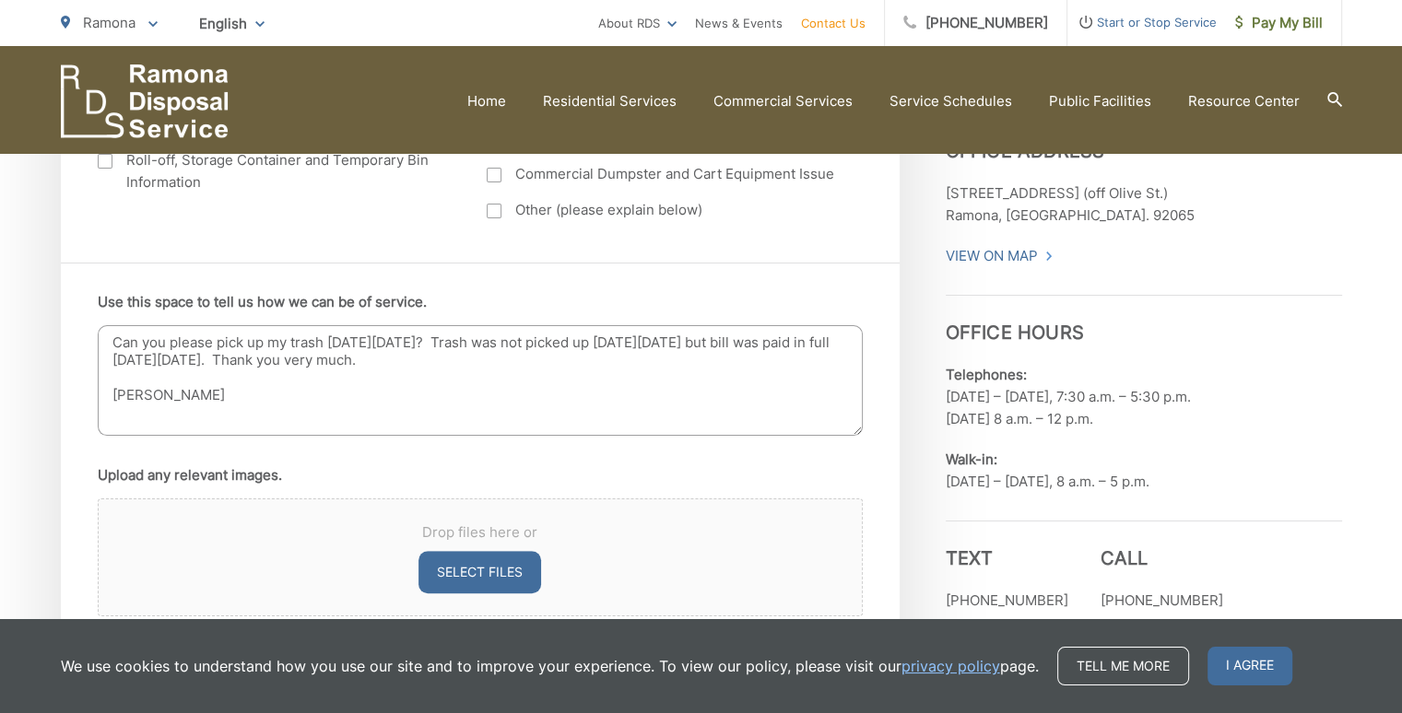 The image size is (1402, 713). I want to click on a: Public Facilities, so click(1099, 101).